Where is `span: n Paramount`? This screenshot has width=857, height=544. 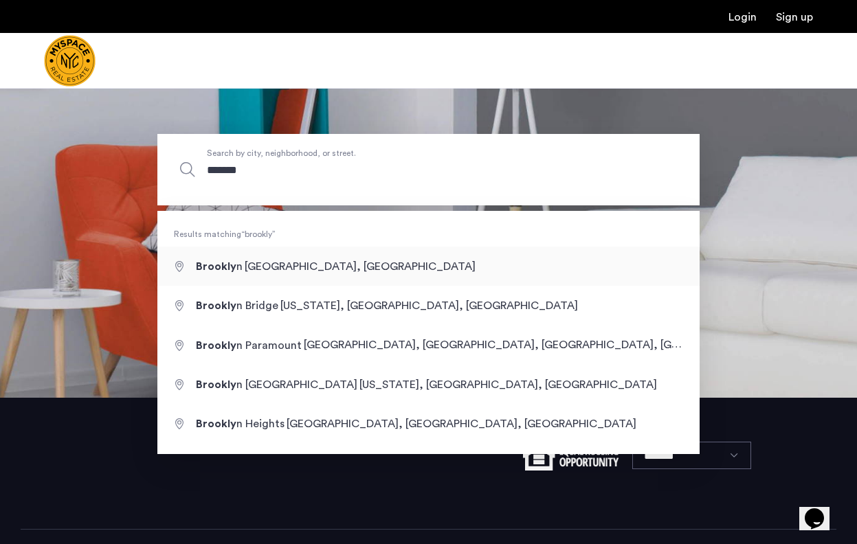
span: n Paramount is located at coordinates (249, 346).